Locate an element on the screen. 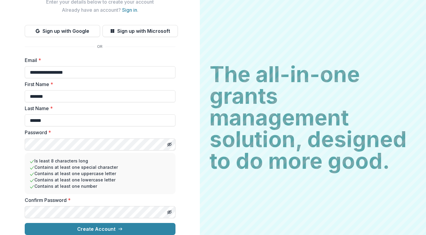  button: Create Account is located at coordinates (100, 229).